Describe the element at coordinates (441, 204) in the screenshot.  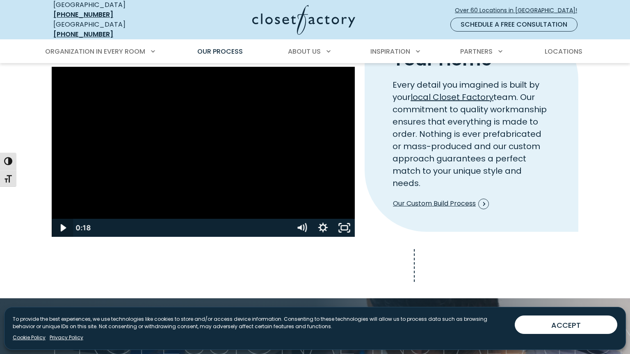
I see `span: Our Custom Build Process` at that location.